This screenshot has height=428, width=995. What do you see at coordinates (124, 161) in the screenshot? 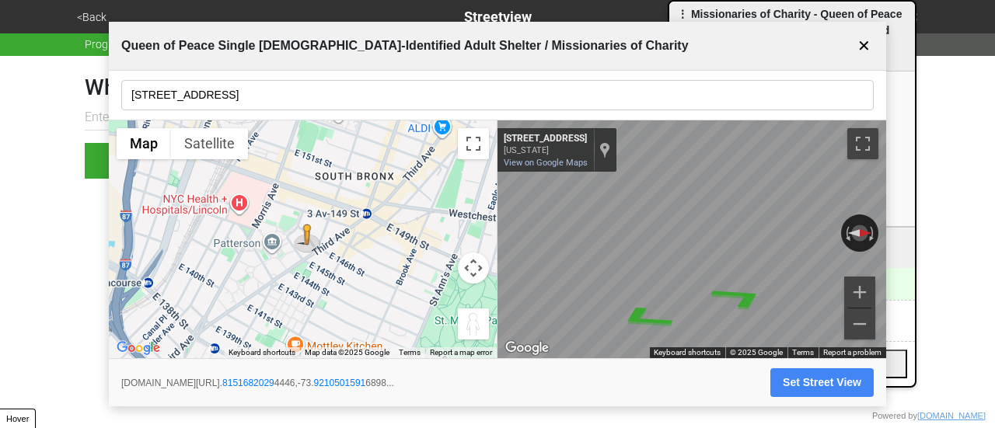
I see `button: OK` at bounding box center [124, 161].